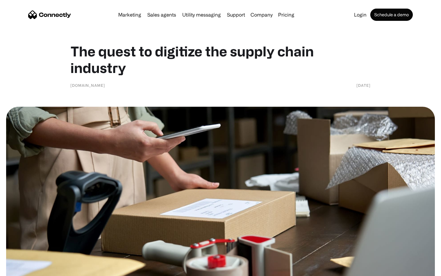 Image resolution: width=441 pixels, height=276 pixels. Describe the element at coordinates (130, 15) in the screenshot. I see `a: Marketing` at that location.